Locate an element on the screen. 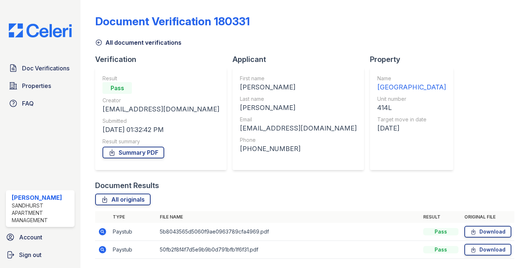 The height and width of the screenshot is (268, 529). div: Result is located at coordinates (161, 79).